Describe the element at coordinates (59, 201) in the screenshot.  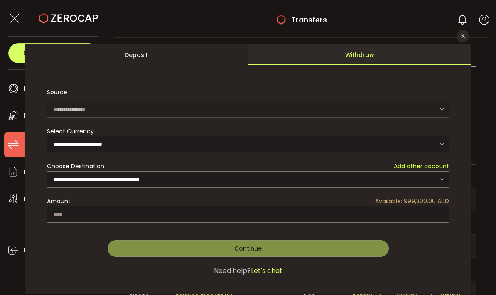
I see `span: Amount` at that location.